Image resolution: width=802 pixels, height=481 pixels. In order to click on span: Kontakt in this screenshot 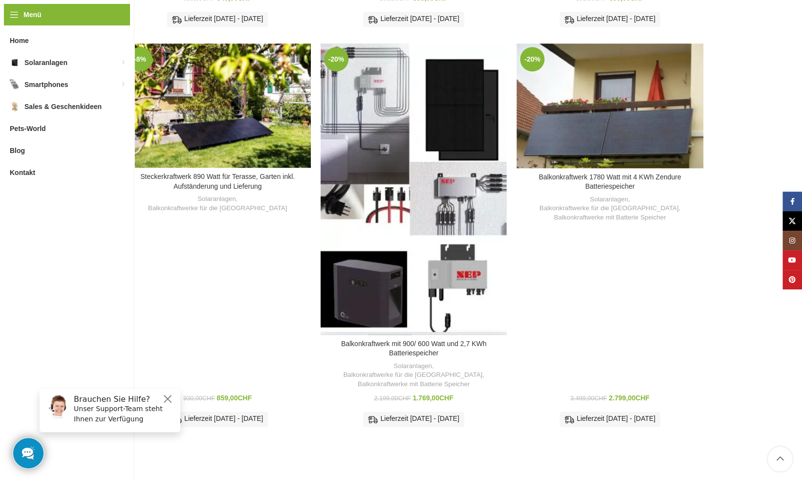, I will do `click(22, 172)`.